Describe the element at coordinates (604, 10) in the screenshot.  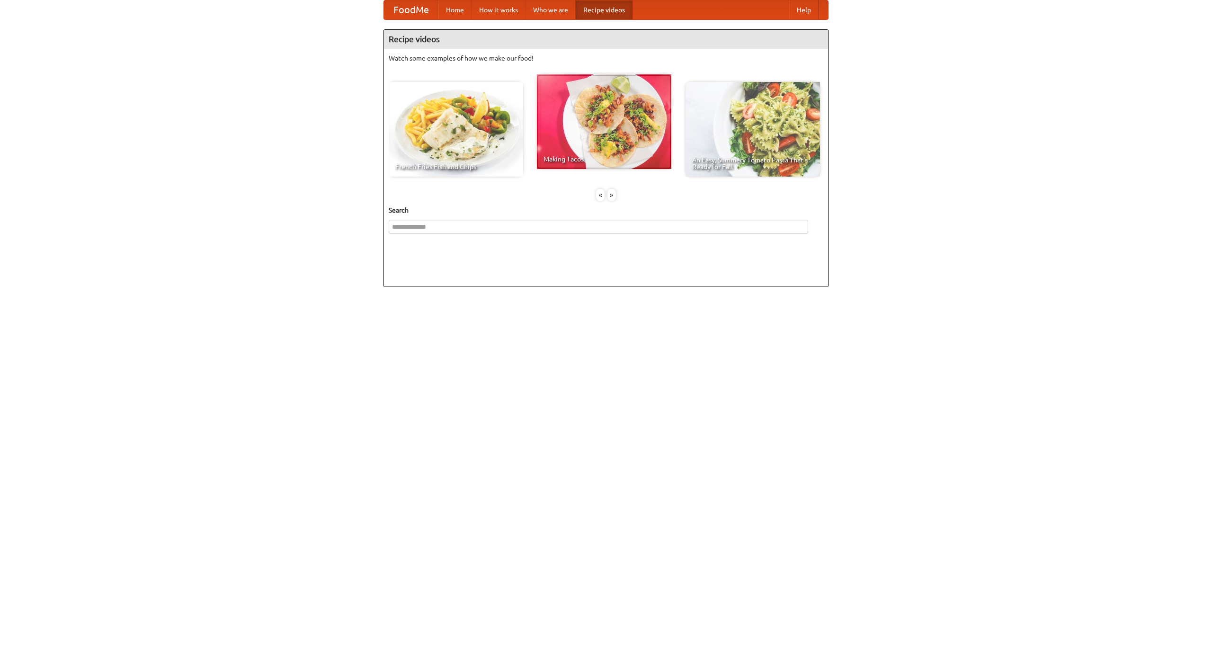
I see `a: Recipe videos` at that location.